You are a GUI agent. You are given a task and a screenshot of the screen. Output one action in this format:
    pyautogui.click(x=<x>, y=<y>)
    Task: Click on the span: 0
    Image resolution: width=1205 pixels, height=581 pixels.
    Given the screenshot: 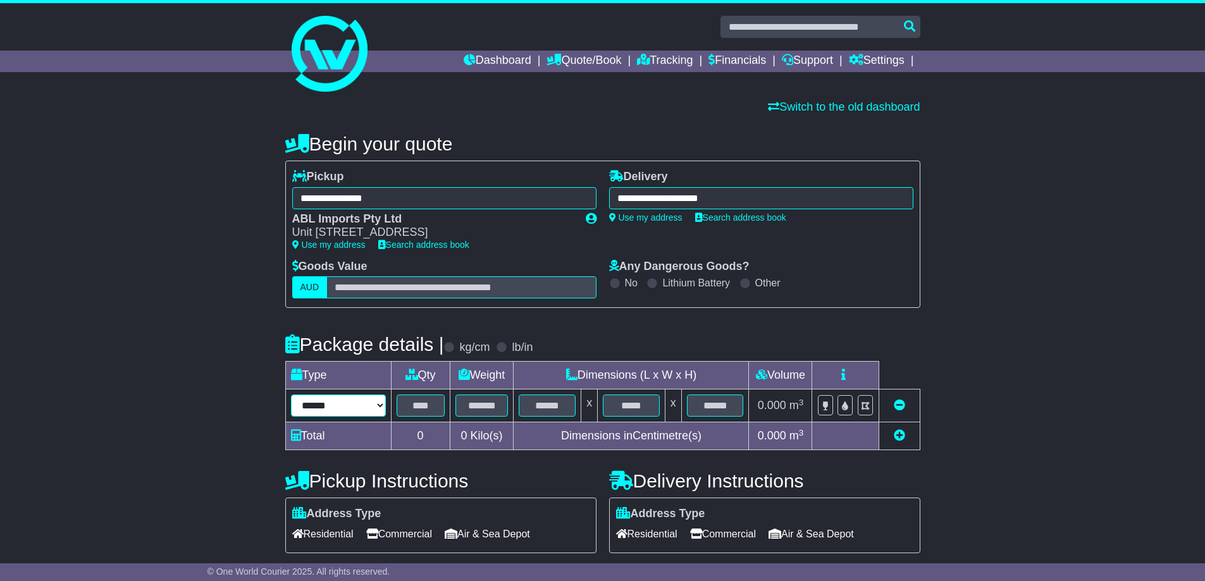 What is the action you would take?
    pyautogui.click(x=464, y=436)
    